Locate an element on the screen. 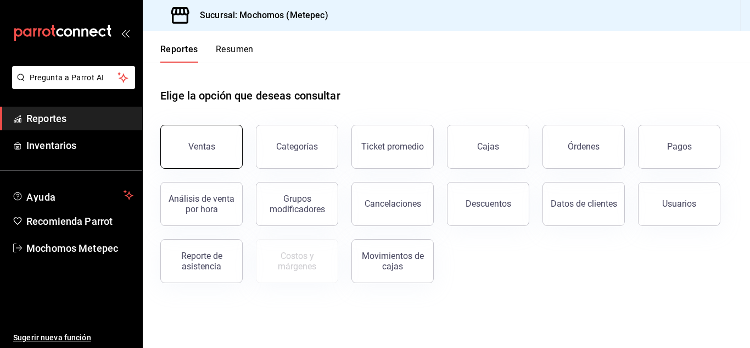 Image resolution: width=750 pixels, height=348 pixels. button: Reporte de asistencia is located at coordinates (202, 261).